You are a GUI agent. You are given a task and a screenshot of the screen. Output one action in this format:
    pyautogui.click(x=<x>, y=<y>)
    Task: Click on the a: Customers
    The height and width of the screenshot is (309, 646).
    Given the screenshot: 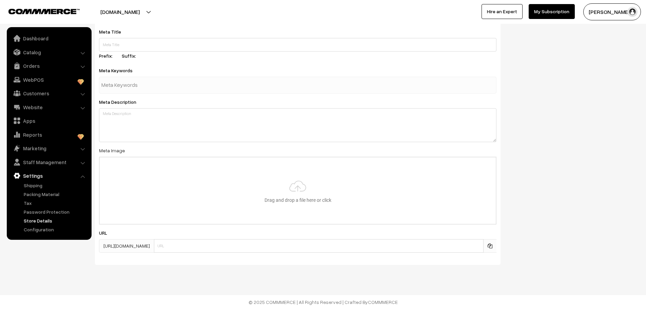 What is the action you would take?
    pyautogui.click(x=49, y=93)
    